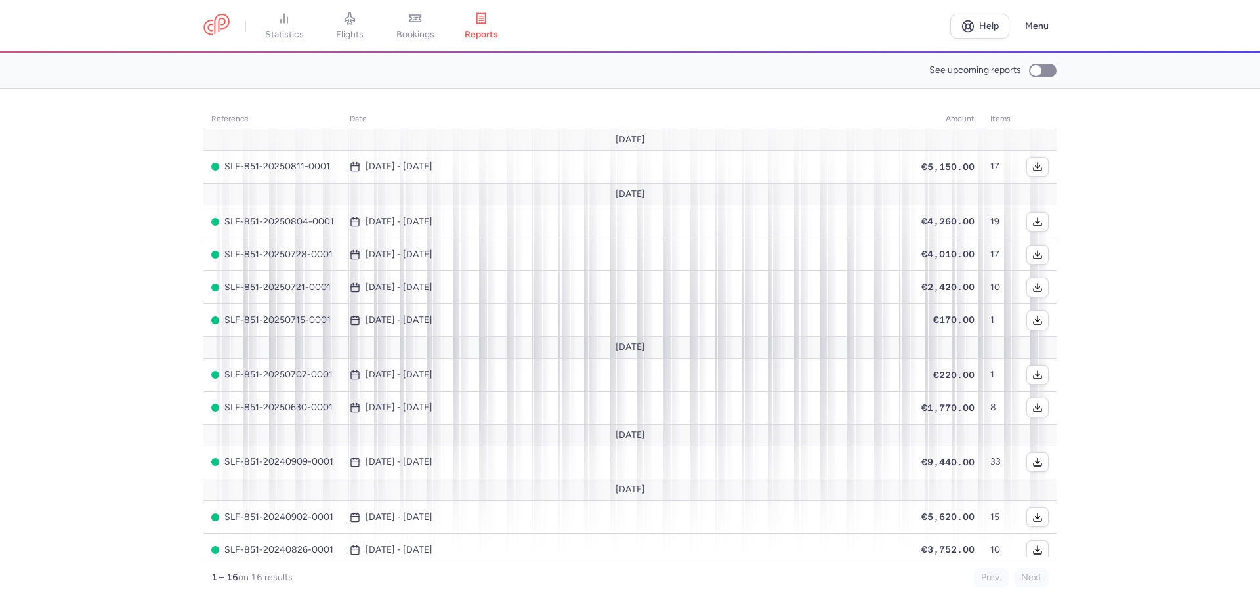 The height and width of the screenshot is (598, 1260). Describe the element at coordinates (272, 167) in the screenshot. I see `span: SLF-851-20250811-0001` at that location.